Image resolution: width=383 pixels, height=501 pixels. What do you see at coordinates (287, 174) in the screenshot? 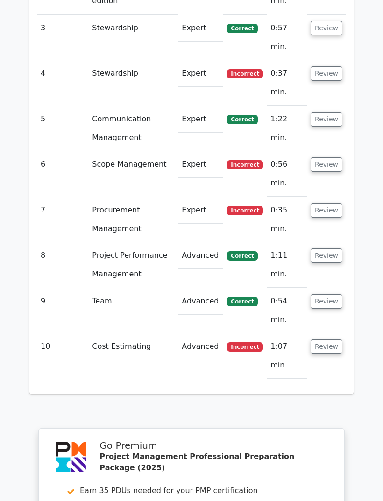
I see `td: 0:56 min.` at bounding box center [287, 174].